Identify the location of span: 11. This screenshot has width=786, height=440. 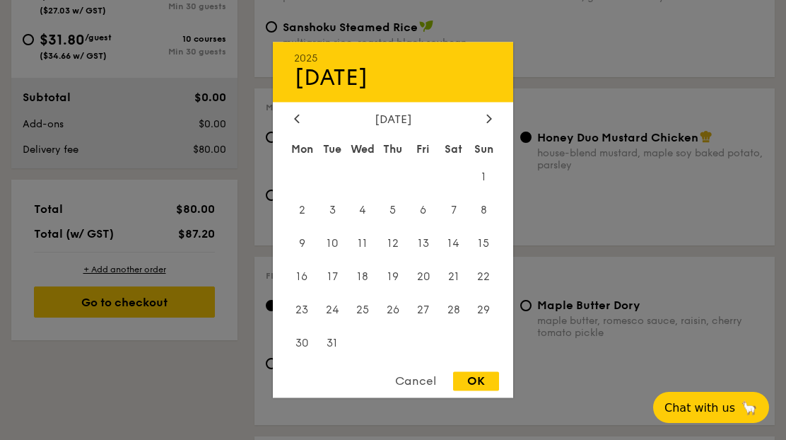
(363, 243).